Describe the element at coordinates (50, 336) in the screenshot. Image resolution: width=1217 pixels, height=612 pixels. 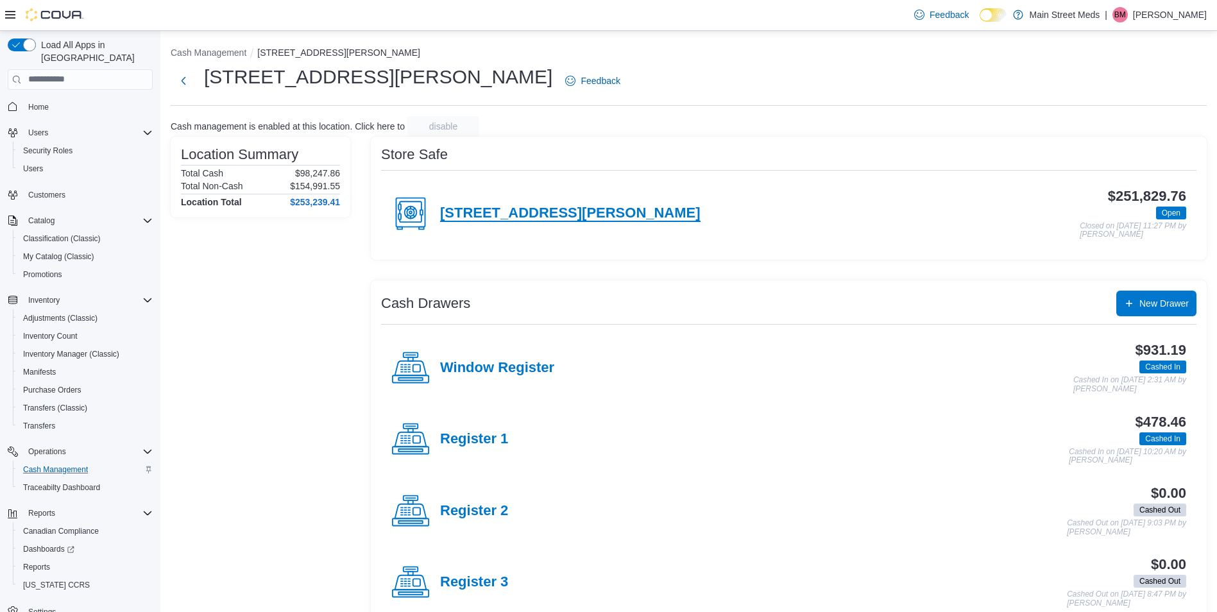
I see `span: Inventory Count` at that location.